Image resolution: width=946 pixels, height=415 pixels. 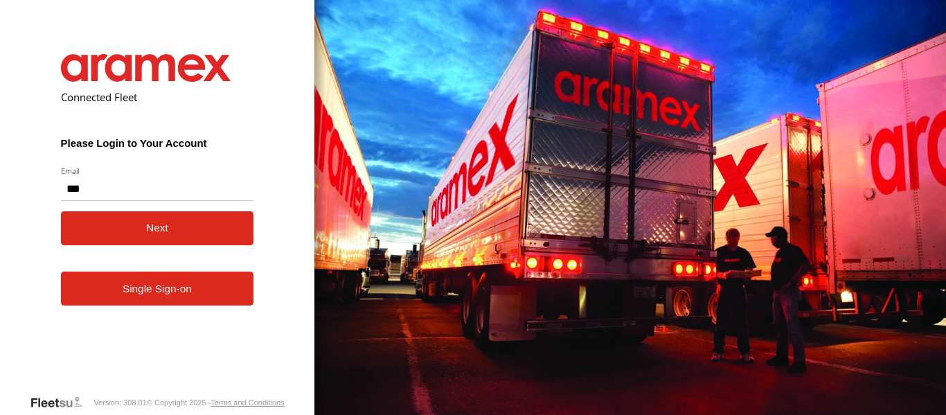 I want to click on h3: Please Login to Your Account, so click(x=157, y=143).